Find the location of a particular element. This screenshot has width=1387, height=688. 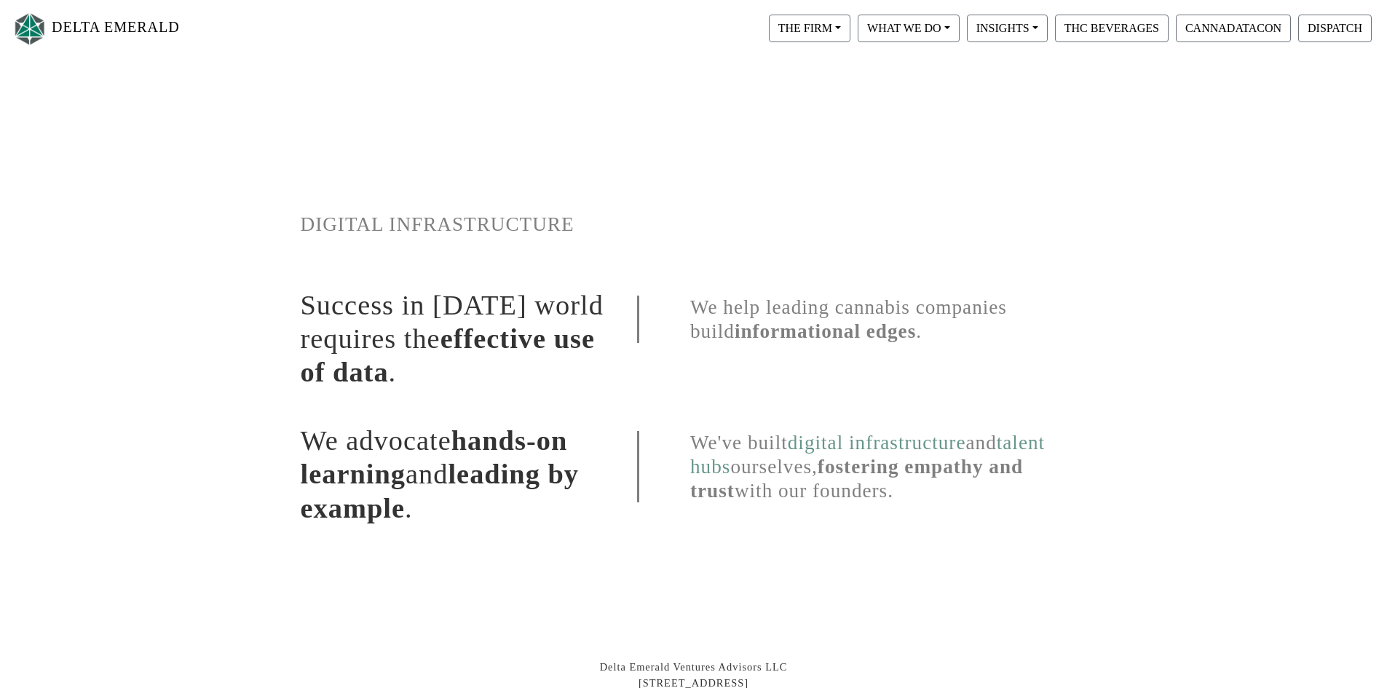

span: effective use of data is located at coordinates (448, 355).